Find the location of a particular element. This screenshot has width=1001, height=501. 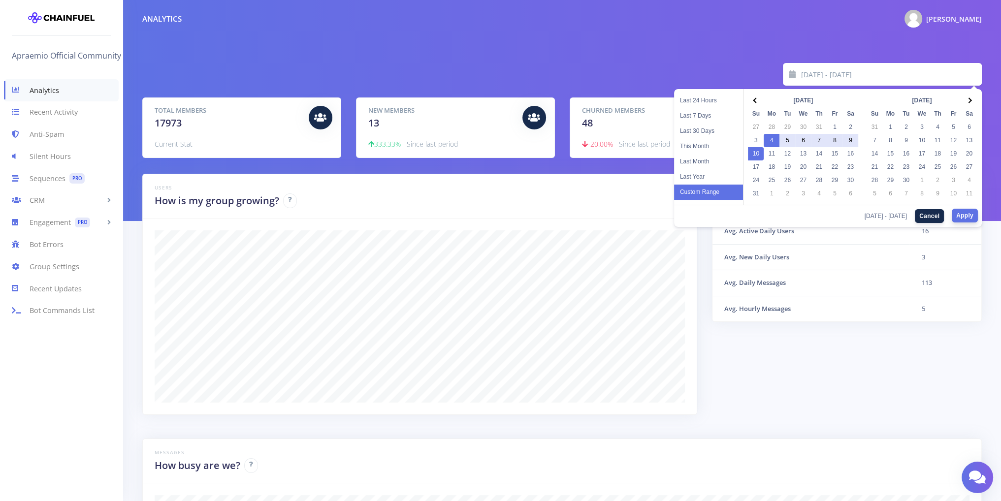

th: We is located at coordinates (922, 114).